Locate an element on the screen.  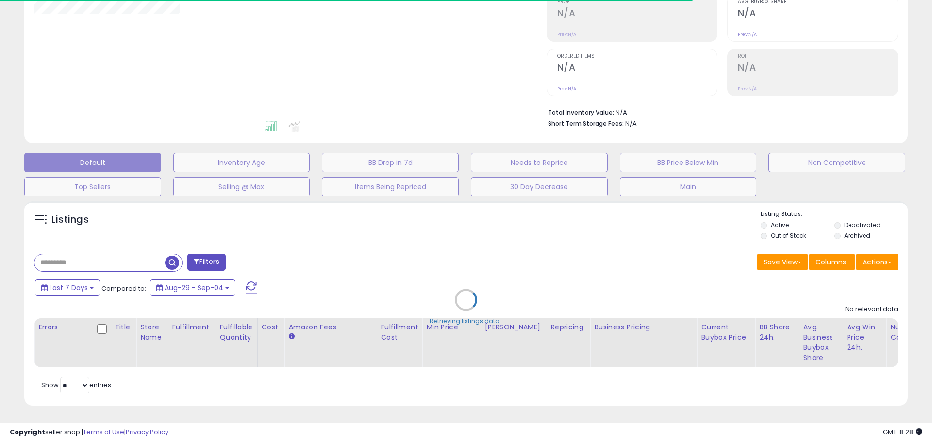
span: N/A is located at coordinates (631, 123).